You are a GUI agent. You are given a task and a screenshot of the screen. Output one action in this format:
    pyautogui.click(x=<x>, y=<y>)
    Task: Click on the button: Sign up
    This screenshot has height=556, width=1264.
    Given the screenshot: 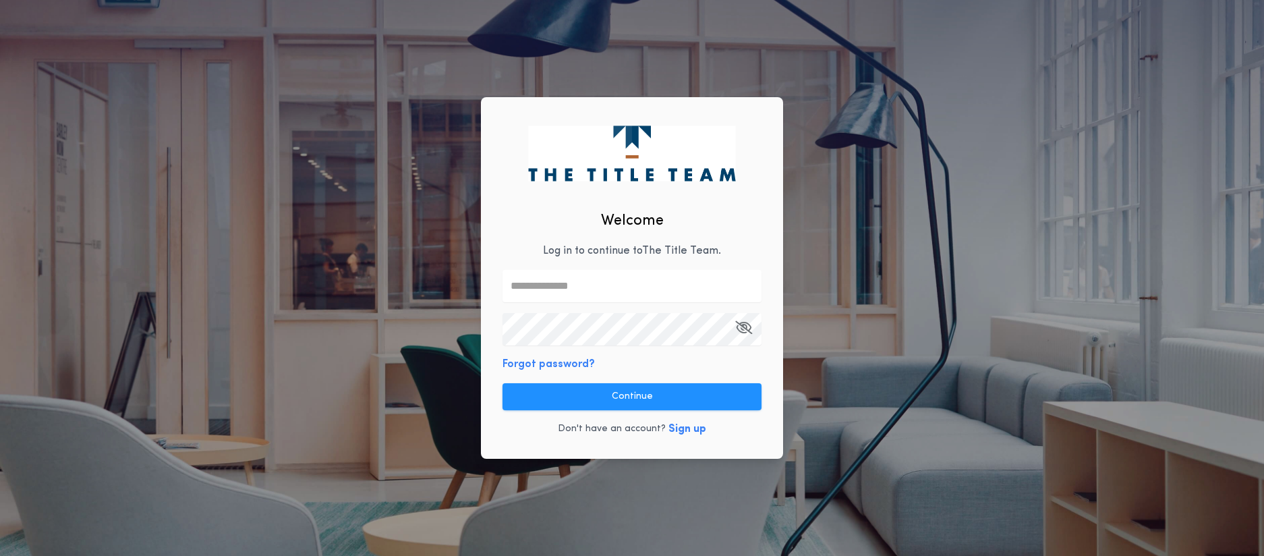 What is the action you would take?
    pyautogui.click(x=687, y=429)
    